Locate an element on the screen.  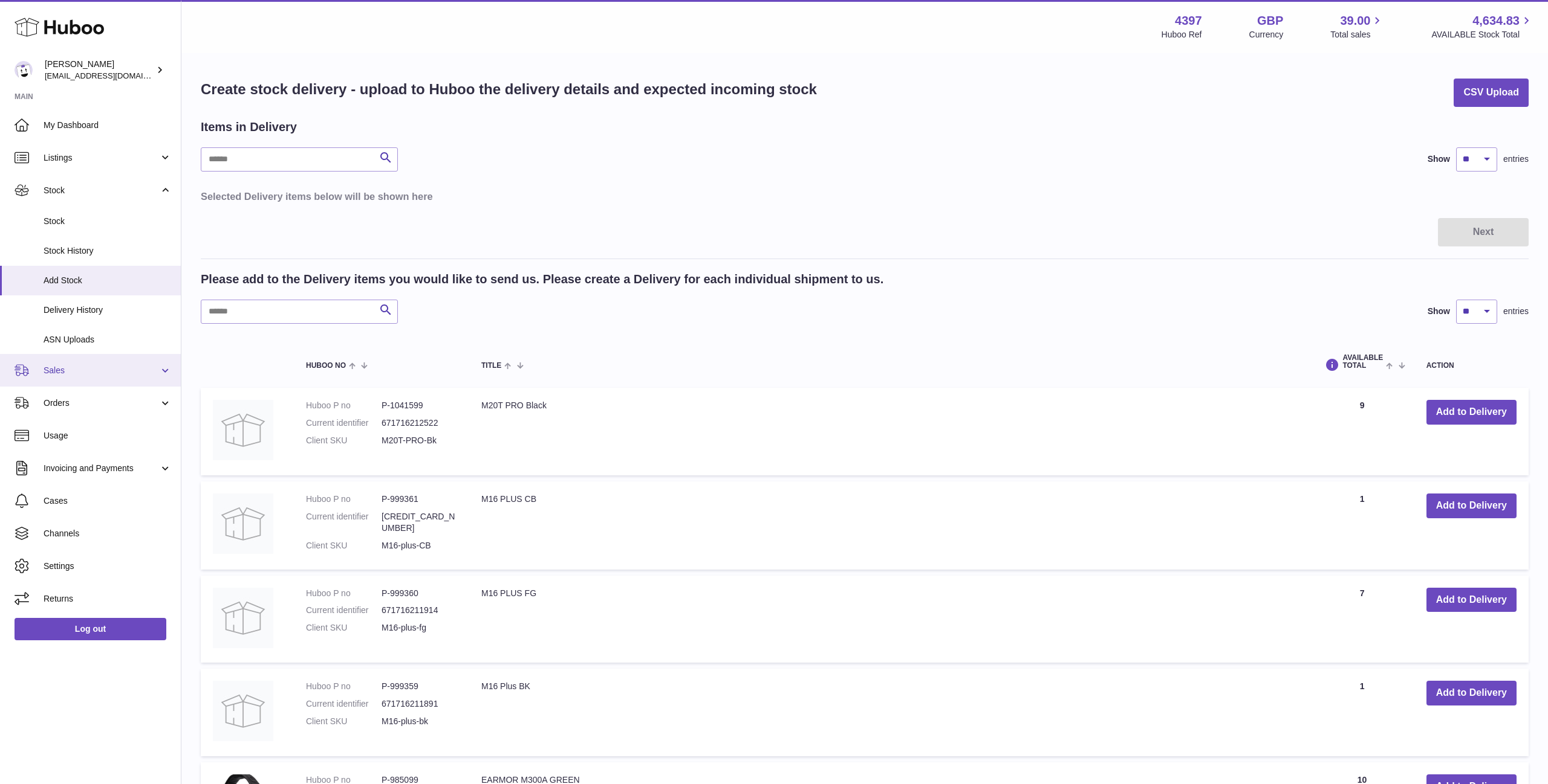
span: Delivery History is located at coordinates (107, 310).